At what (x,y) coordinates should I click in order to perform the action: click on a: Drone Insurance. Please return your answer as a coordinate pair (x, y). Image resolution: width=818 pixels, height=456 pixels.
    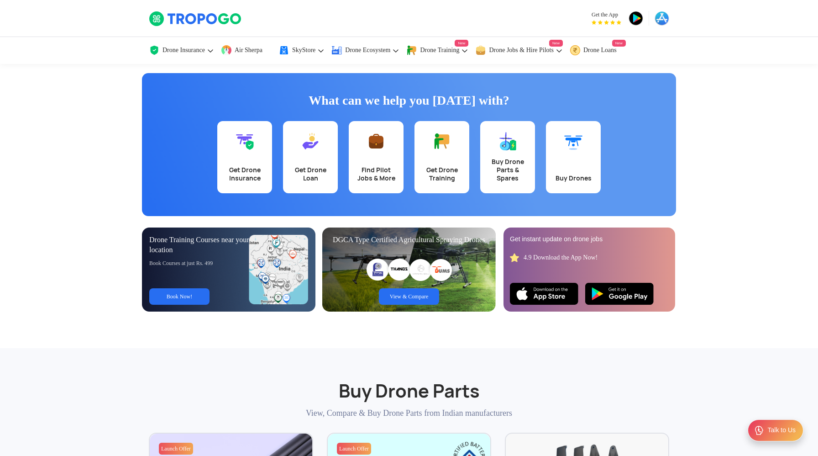
    Looking at the image, I should click on (181, 50).